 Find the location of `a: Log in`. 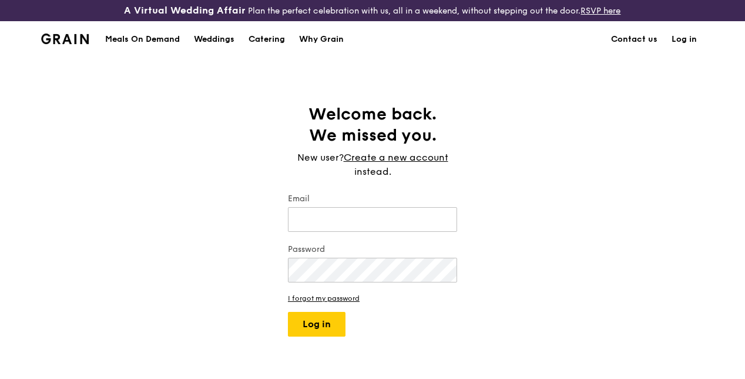

a: Log in is located at coordinates (684, 39).